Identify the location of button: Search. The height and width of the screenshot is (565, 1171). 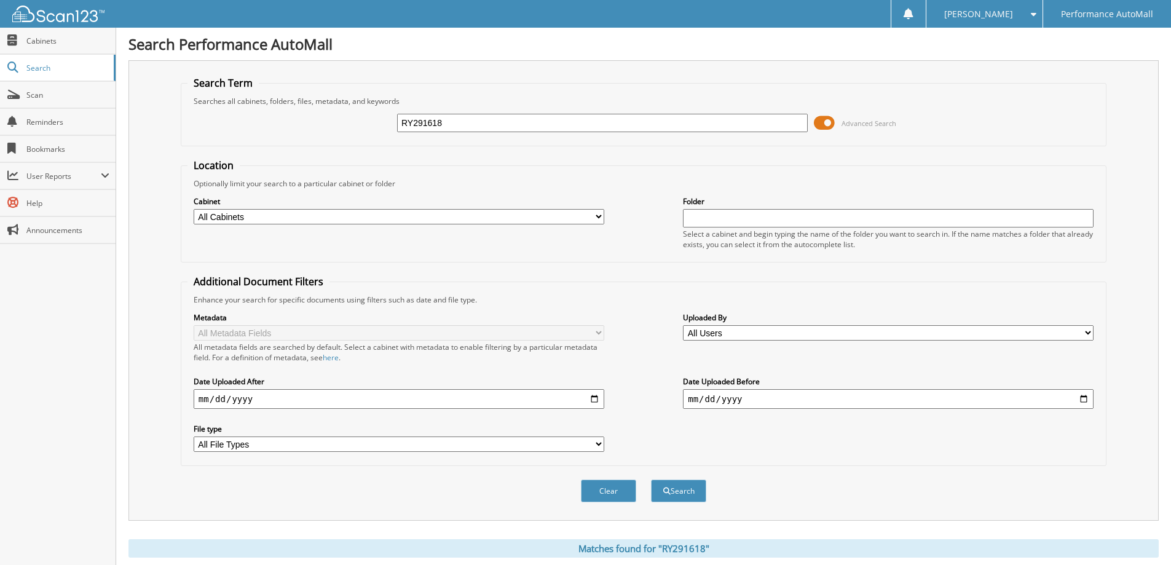
(679, 491).